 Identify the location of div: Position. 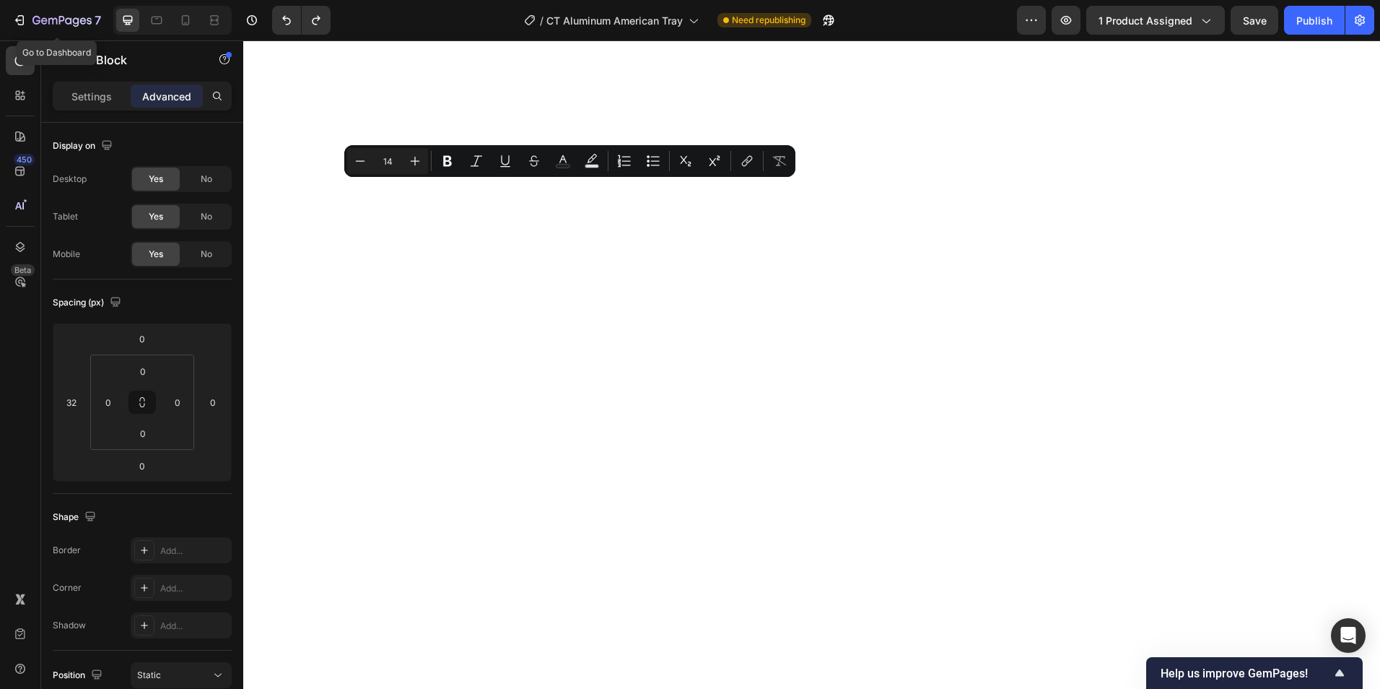
(79, 675).